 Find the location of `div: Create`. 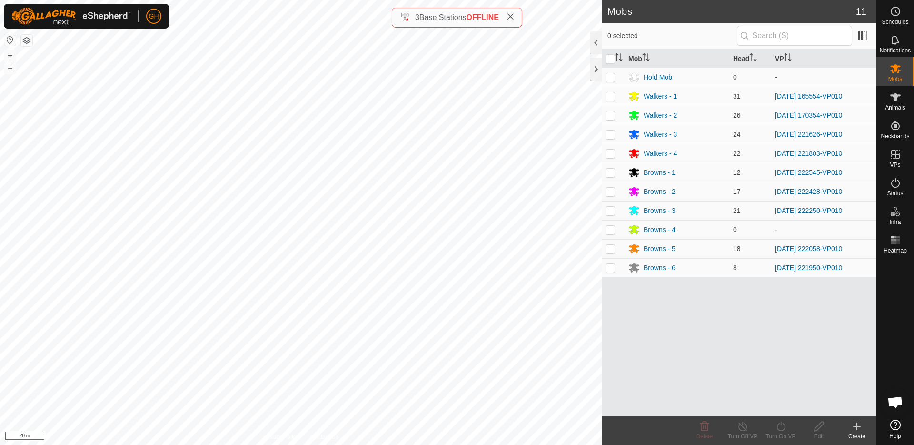

div: Create is located at coordinates (857, 436).